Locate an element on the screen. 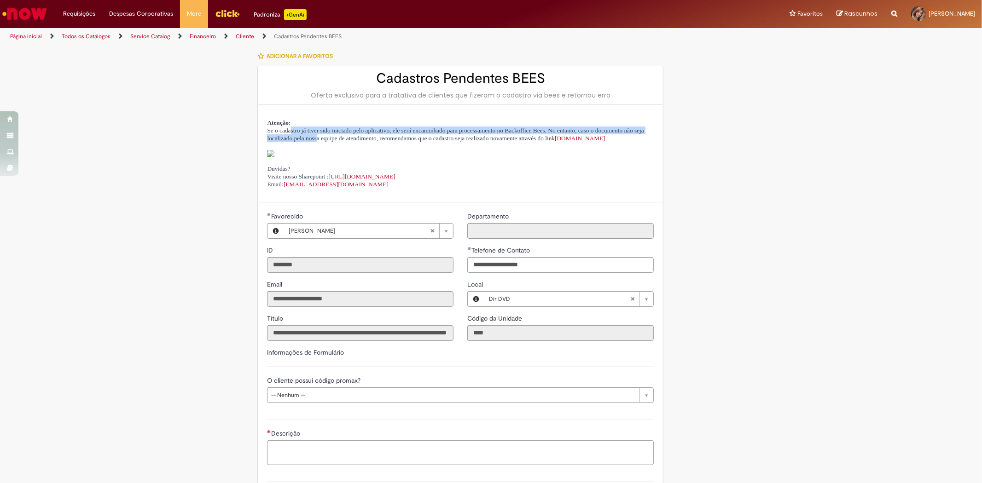 This screenshot has height=483, width=982. img: ServiceNow is located at coordinates (24, 14).